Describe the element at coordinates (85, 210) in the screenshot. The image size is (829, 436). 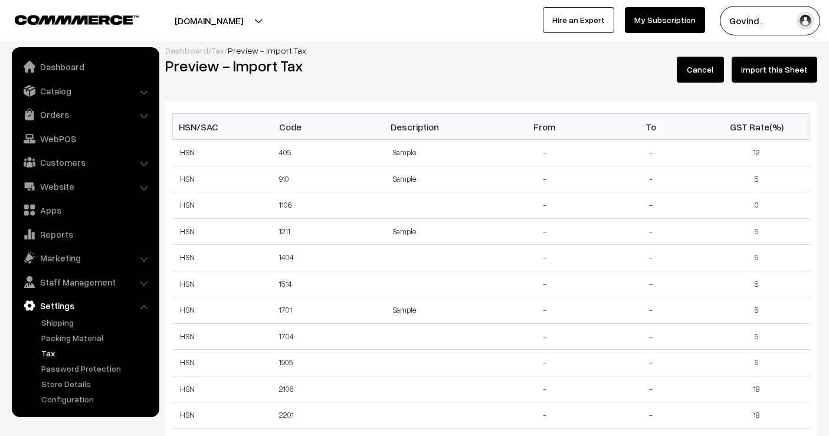
I see `a: Apps` at that location.